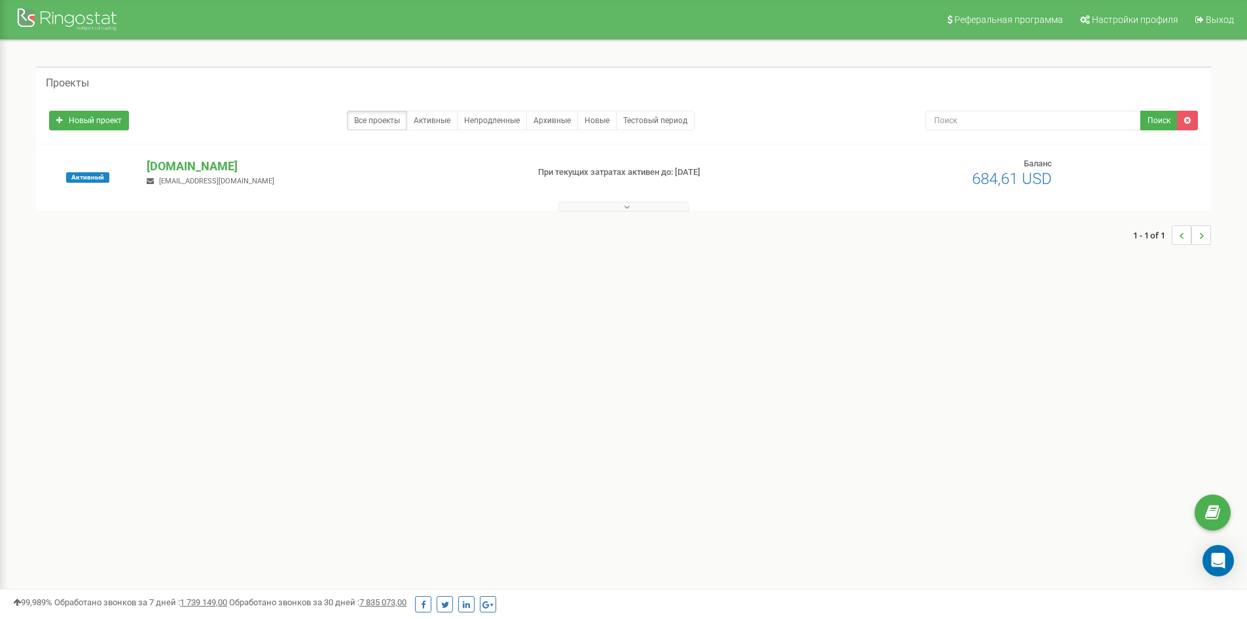 The width and height of the screenshot is (1247, 619). I want to click on span: Обработано звонков за 30 дней :, so click(318, 602).